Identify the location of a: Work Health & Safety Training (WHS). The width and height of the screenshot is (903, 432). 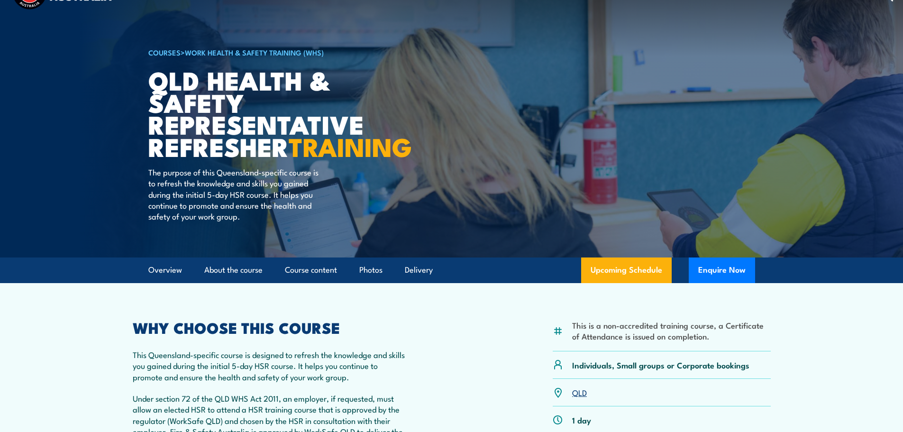
(254, 52).